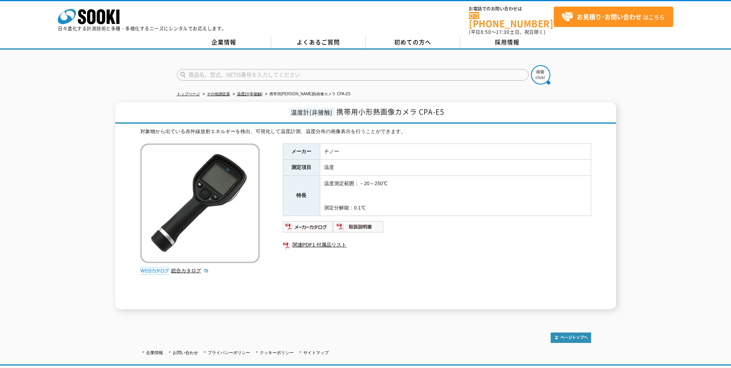 The width and height of the screenshot is (731, 368). I want to click on th: 特長, so click(301, 196).